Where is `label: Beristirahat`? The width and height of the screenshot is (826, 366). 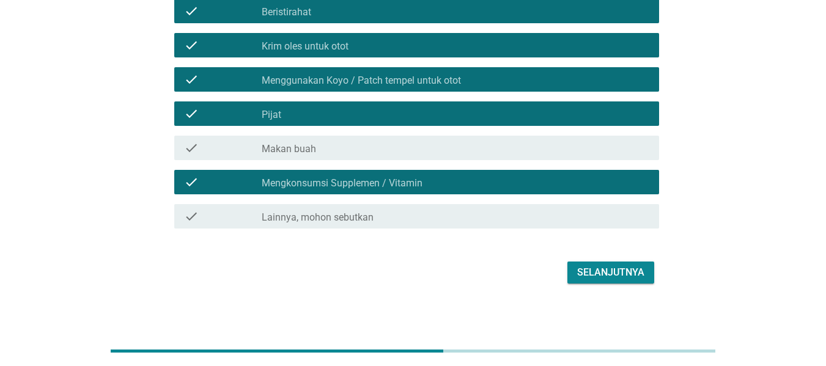 label: Beristirahat is located at coordinates (286, 12).